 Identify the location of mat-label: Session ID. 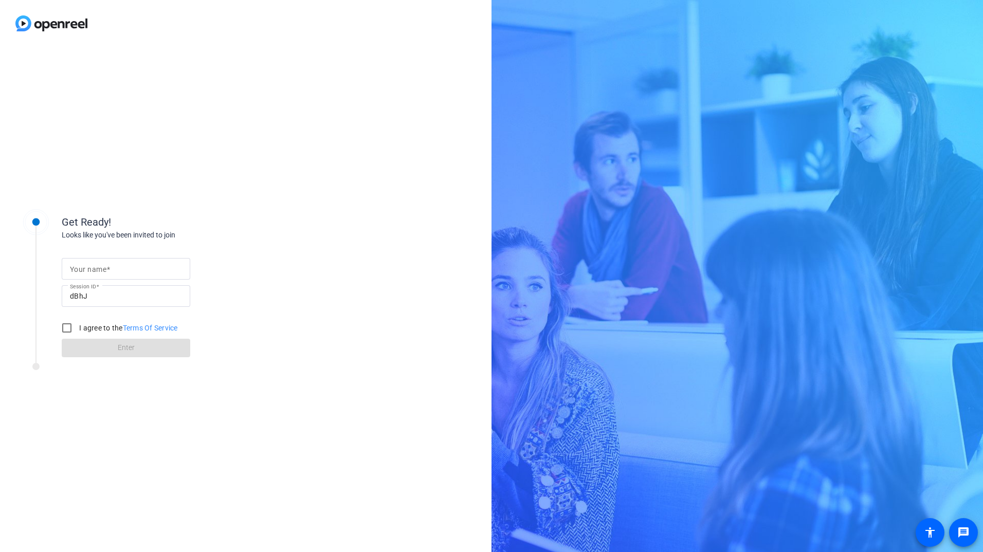
(83, 286).